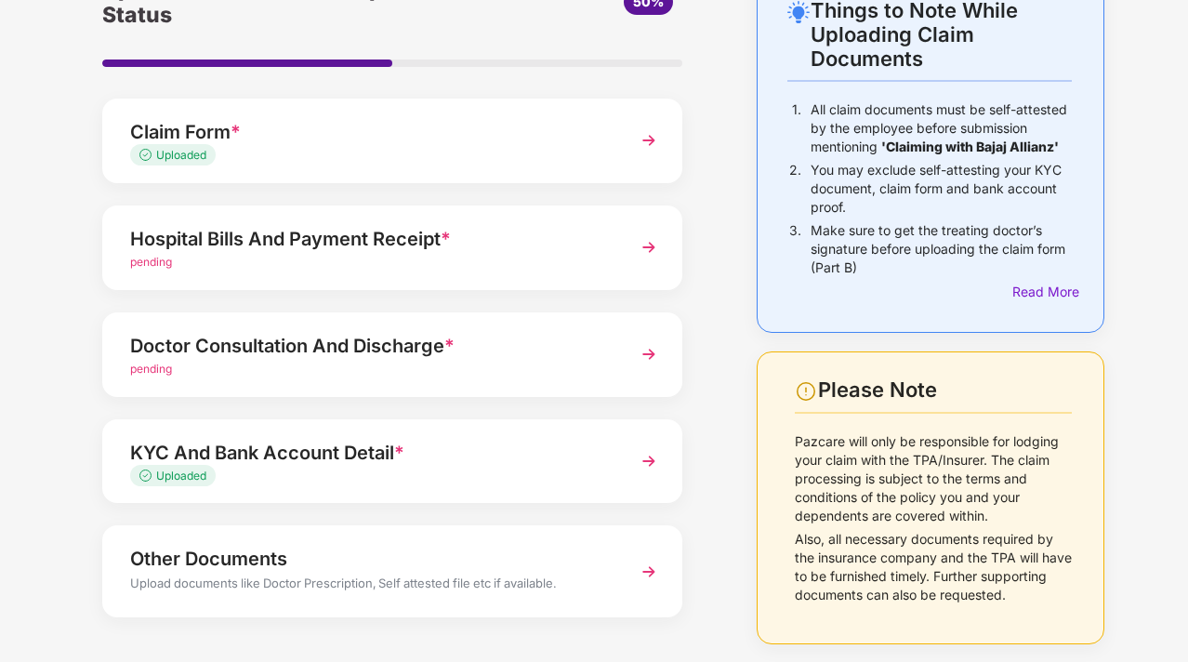 The width and height of the screenshot is (1188, 662). Describe the element at coordinates (933, 479) in the screenshot. I see `p: Pazcare will only be responsible for lodging your claim with the TPA/Insurer. The claim processin...` at that location.